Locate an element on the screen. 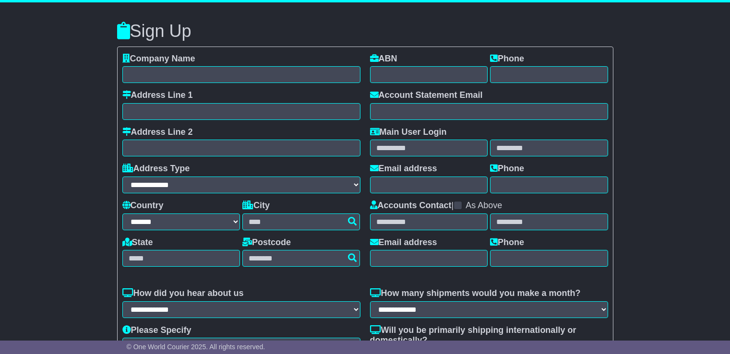  label: How did you hear about us is located at coordinates (183, 294).